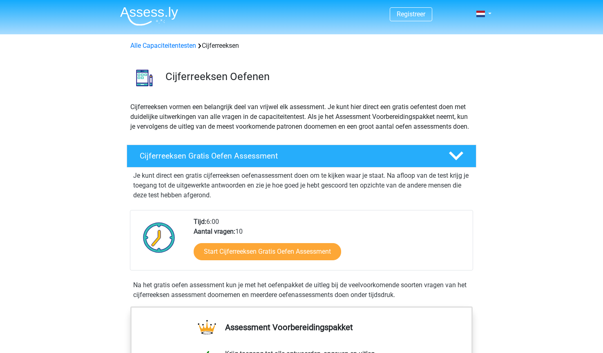 This screenshot has width=603, height=353. I want to click on h3: Cijferreeksen Oefenen, so click(317, 76).